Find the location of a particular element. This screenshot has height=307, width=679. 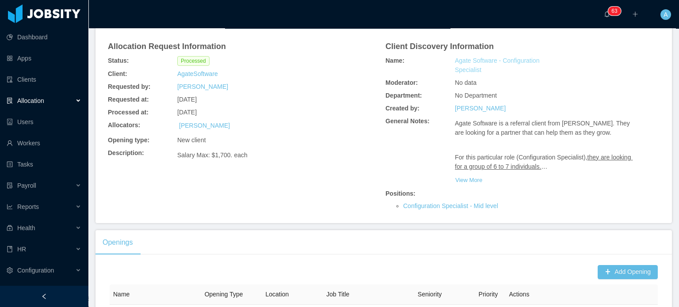

span: New client is located at coordinates (191, 140).